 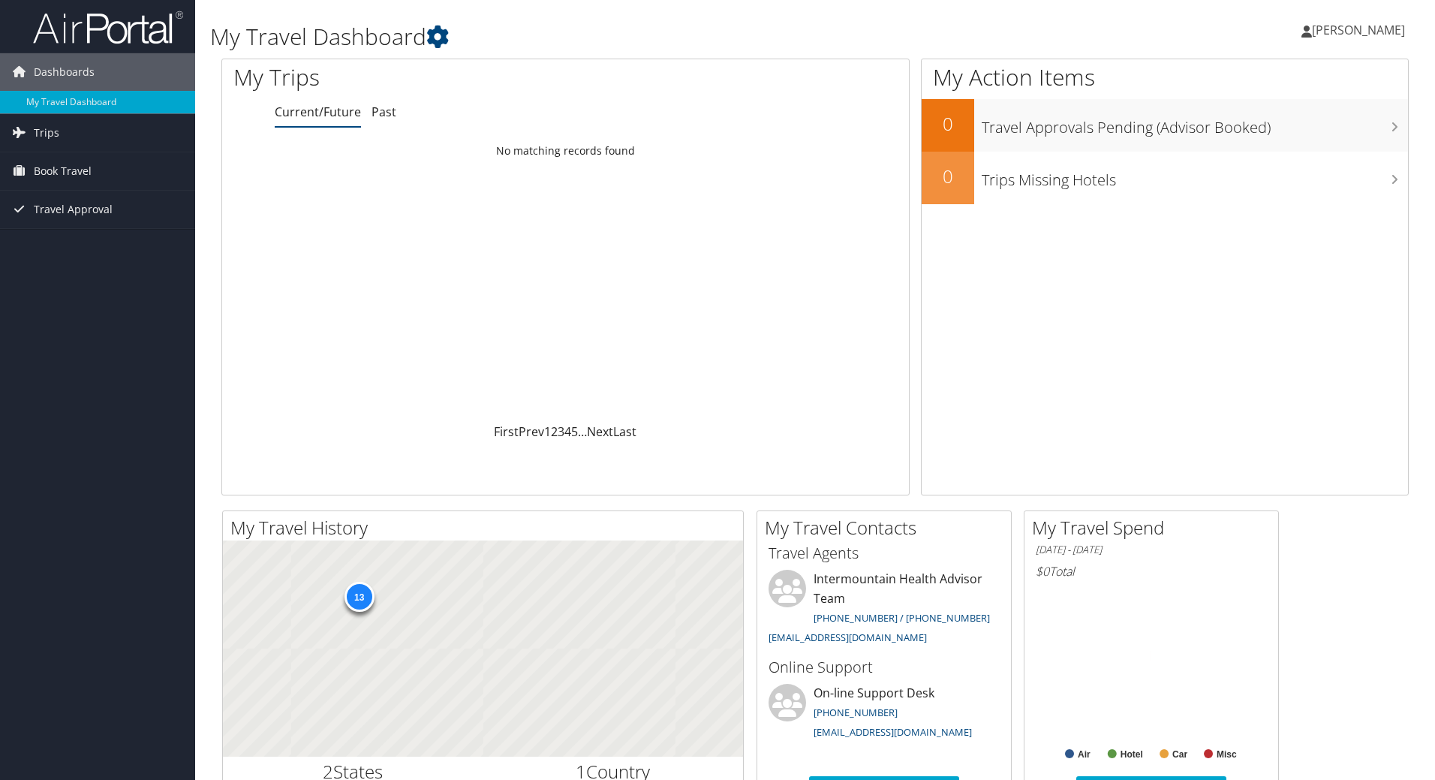 I want to click on td: No matching records found, so click(x=565, y=151).